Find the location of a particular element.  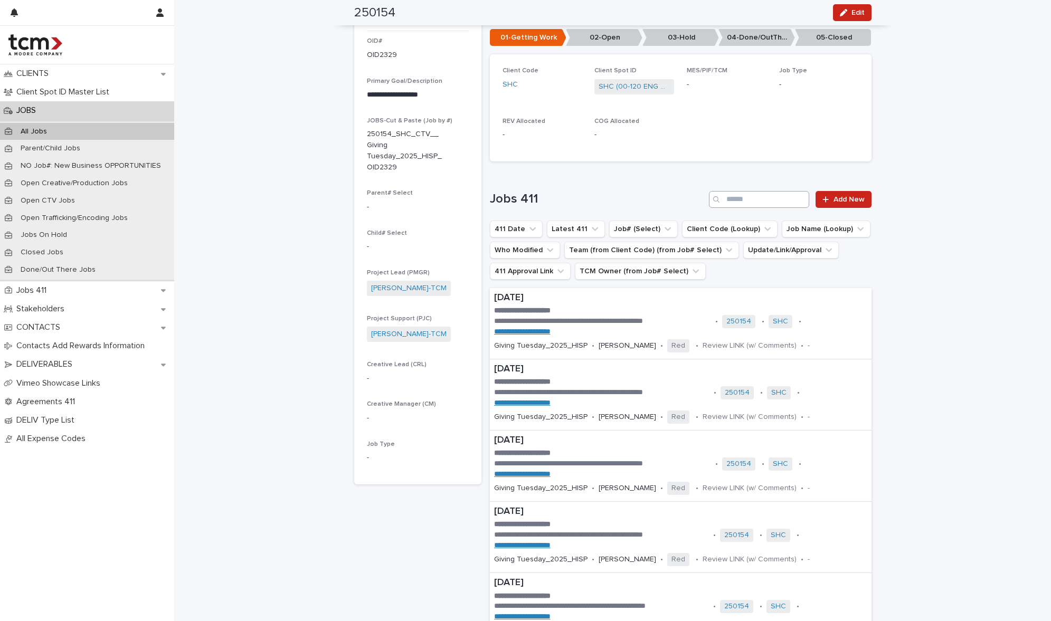

h2: 250154 is located at coordinates (375, 13).